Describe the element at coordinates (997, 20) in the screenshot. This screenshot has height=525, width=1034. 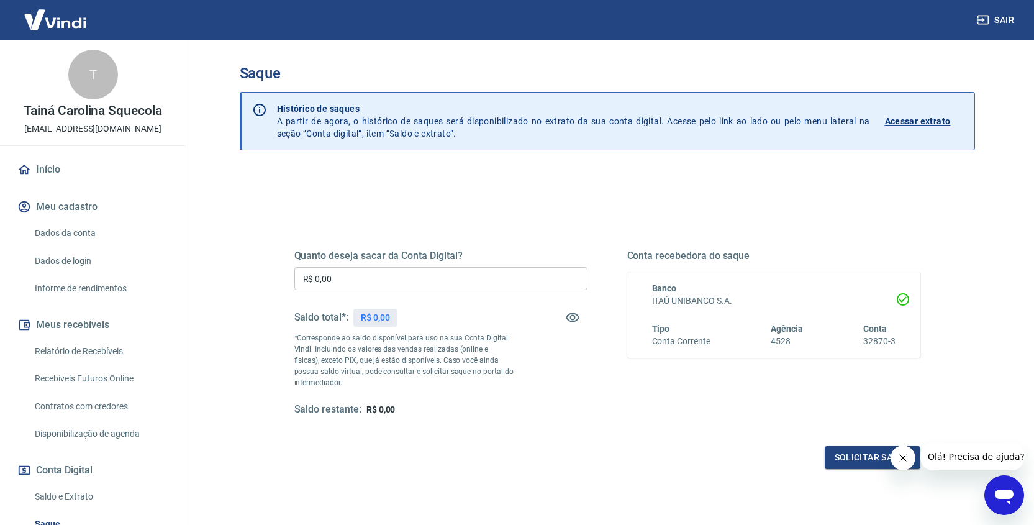
I see `button: Sair` at that location.